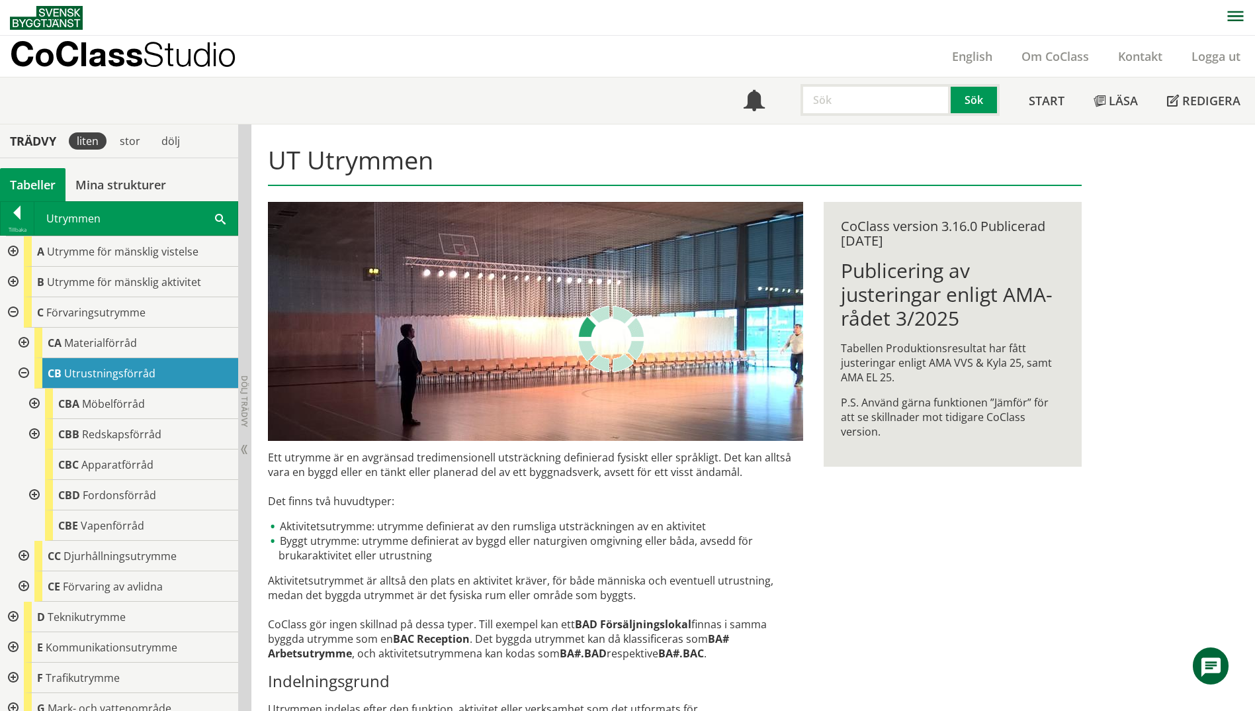 This screenshot has height=711, width=1255. Describe the element at coordinates (87, 617) in the screenshot. I see `span: Teknikutrymme` at that location.